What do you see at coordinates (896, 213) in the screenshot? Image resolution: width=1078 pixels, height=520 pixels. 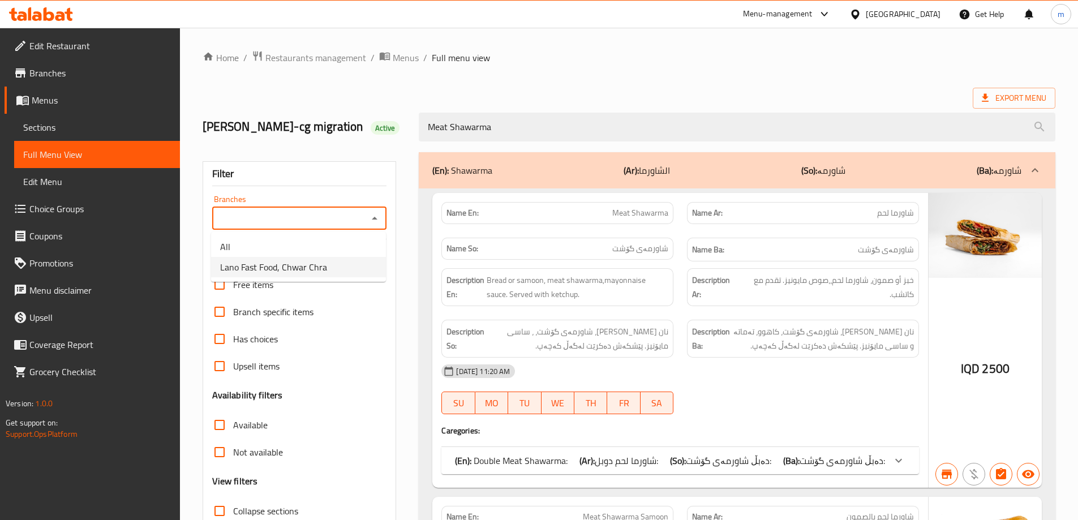 I see `span: شاورما لحم` at bounding box center [896, 213].